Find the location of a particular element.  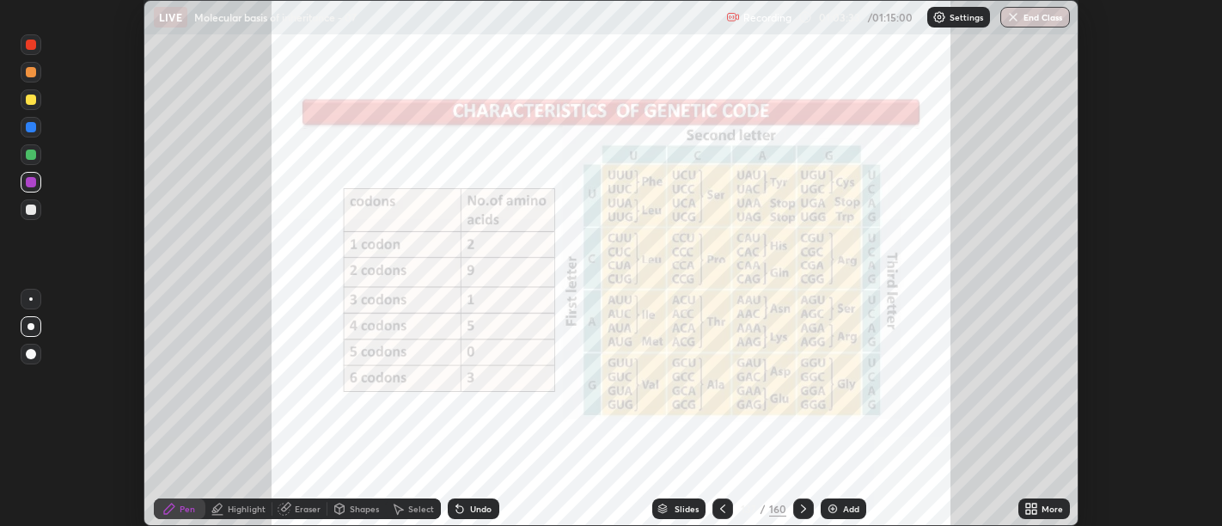

div: 137 is located at coordinates (748, 509).